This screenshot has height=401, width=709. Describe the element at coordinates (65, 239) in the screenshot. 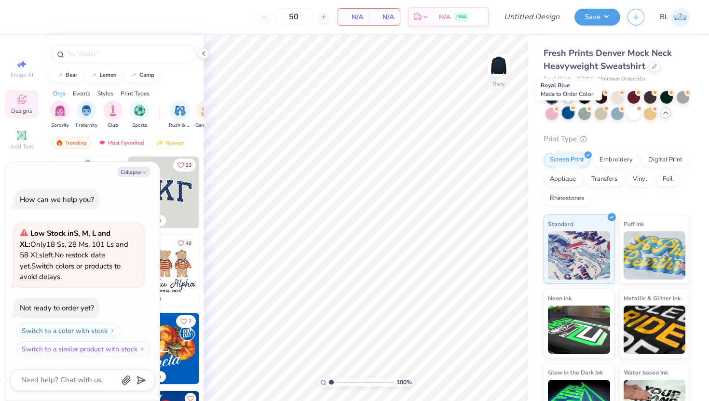

I see `strong: Low Stock in S, M, L and XL :` at that location.